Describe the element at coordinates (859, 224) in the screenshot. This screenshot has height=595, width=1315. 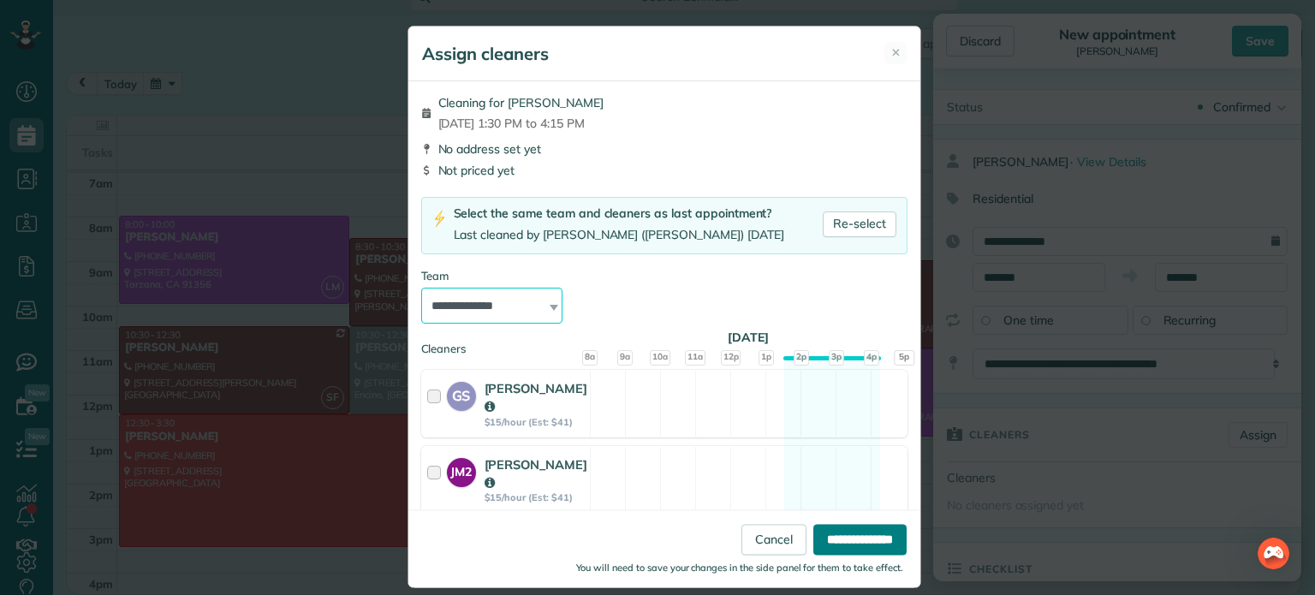
I see `a: Re-select` at that location.